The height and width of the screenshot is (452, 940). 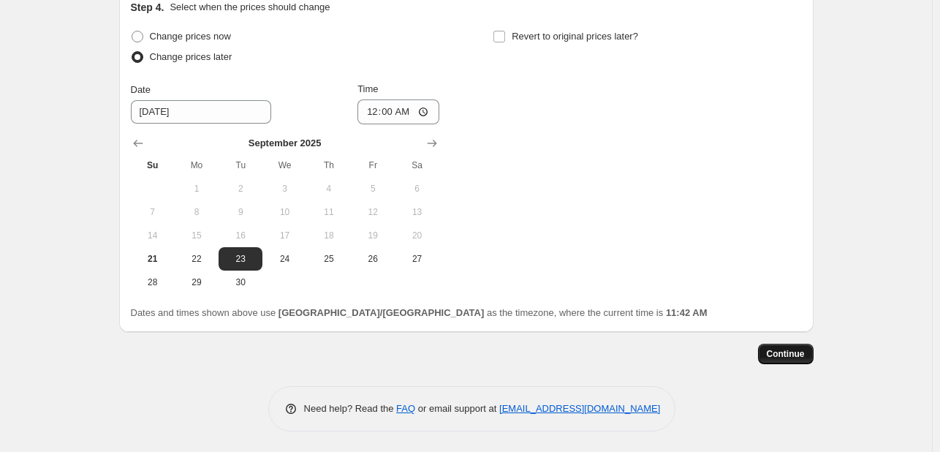 What do you see at coordinates (197, 212) in the screenshot?
I see `button: Monday September 8 2025` at bounding box center [197, 212].